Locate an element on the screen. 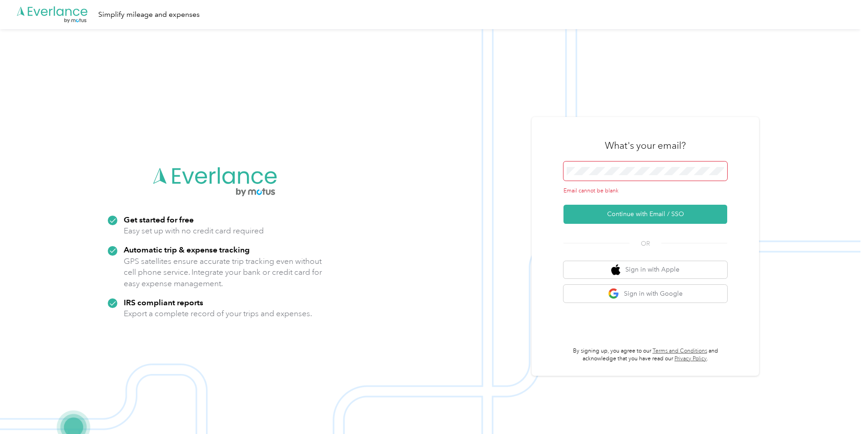  a: Privacy Policy is located at coordinates (690, 358).